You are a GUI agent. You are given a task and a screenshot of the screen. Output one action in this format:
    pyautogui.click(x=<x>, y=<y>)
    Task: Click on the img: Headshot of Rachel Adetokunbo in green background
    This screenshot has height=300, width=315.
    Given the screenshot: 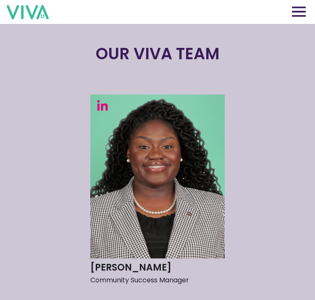 What is the action you would take?
    pyautogui.click(x=157, y=176)
    